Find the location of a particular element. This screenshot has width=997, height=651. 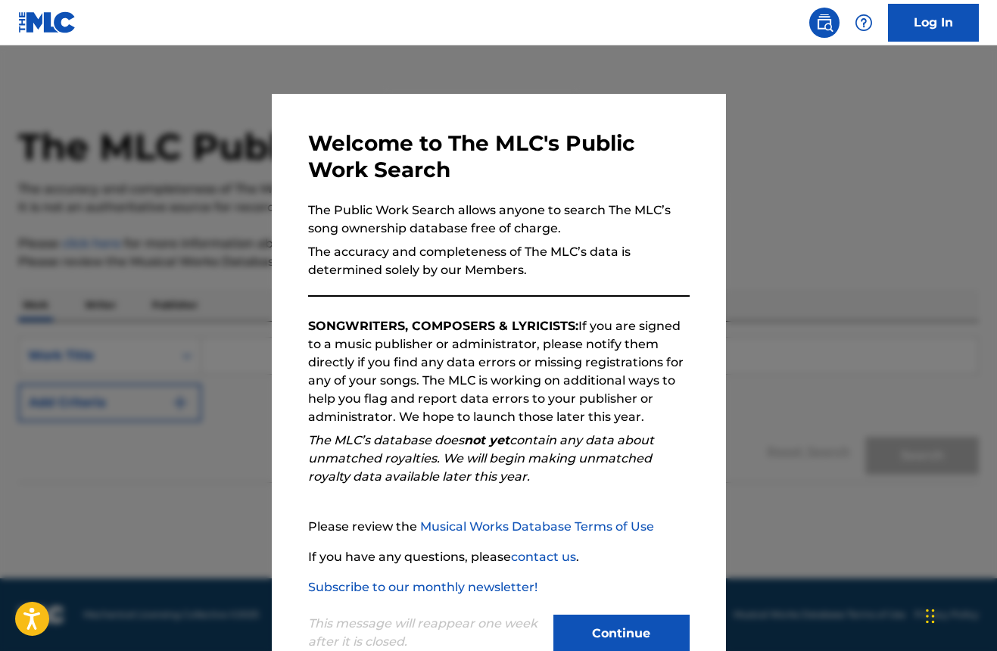

div: Chat Widget is located at coordinates (959, 615).